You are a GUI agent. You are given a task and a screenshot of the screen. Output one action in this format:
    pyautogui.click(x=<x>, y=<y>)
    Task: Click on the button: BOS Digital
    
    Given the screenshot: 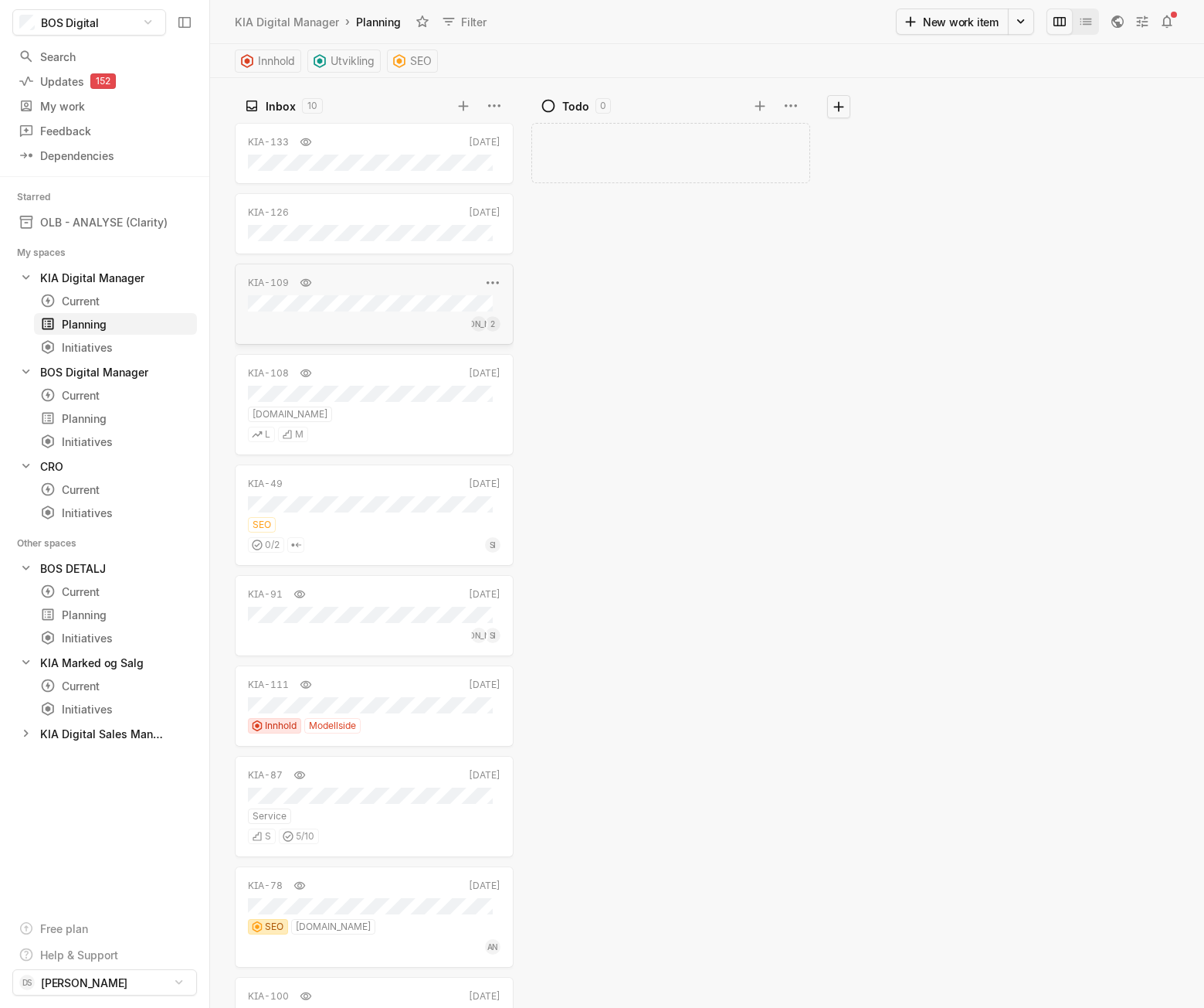 What is the action you would take?
    pyautogui.click(x=89, y=22)
    